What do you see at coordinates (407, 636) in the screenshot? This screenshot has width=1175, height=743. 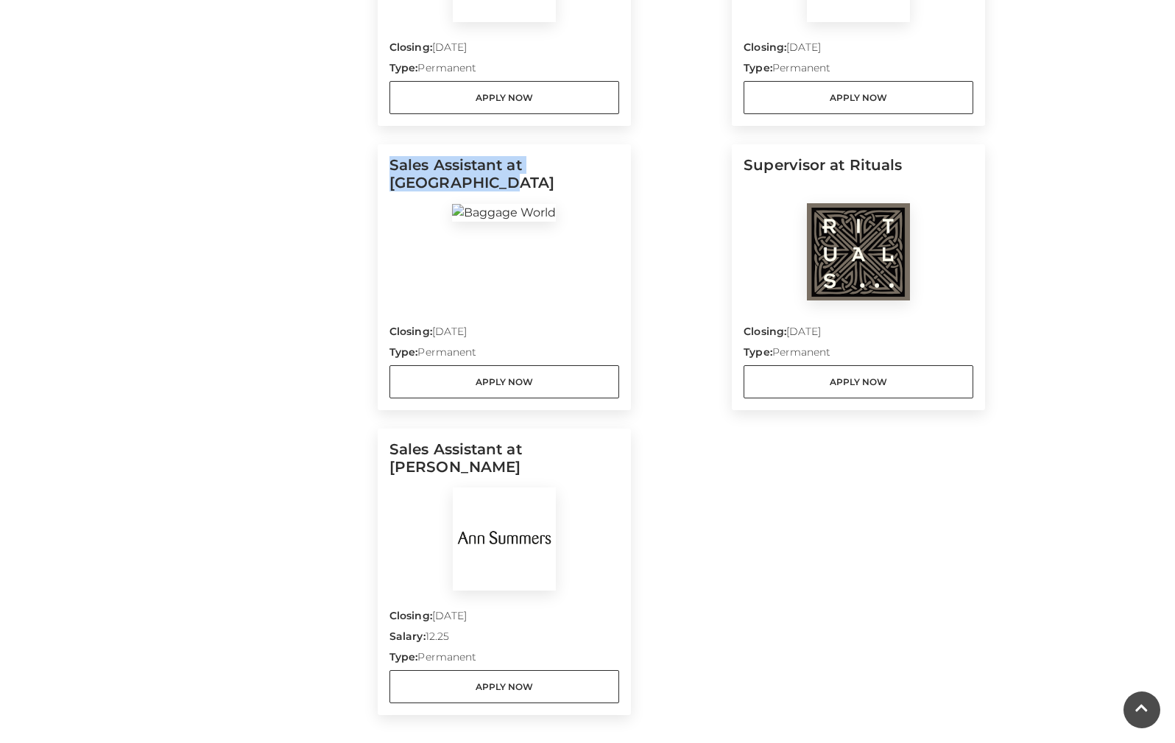 I see `strong: Salary:` at bounding box center [407, 636].